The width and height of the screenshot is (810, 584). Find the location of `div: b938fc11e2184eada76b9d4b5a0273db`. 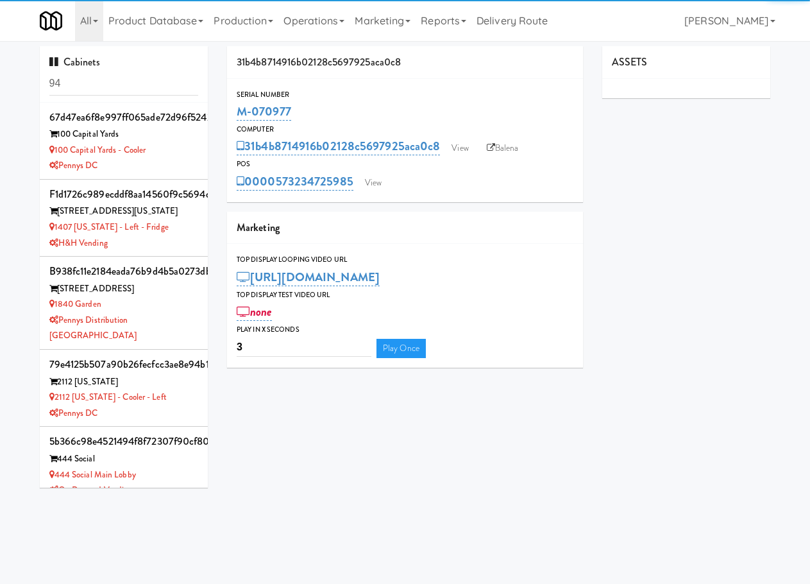

div: b938fc11e2184eada76b9d4b5a0273db is located at coordinates (124, 271).